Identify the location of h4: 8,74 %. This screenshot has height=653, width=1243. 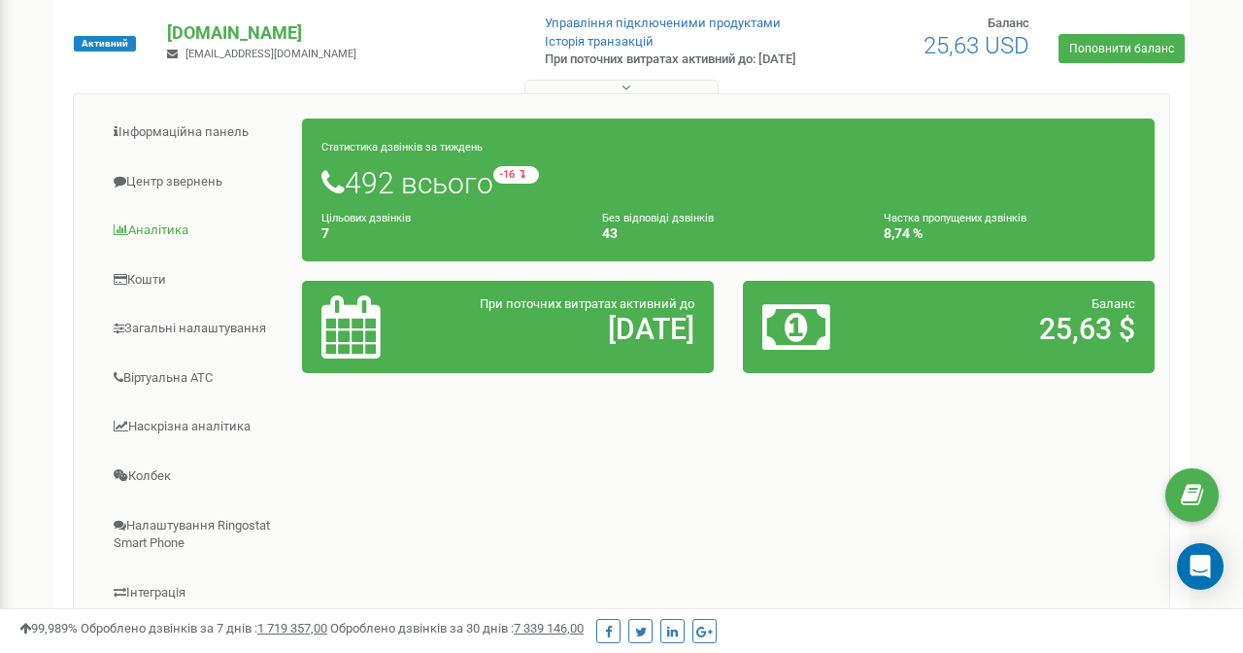
(1009, 233).